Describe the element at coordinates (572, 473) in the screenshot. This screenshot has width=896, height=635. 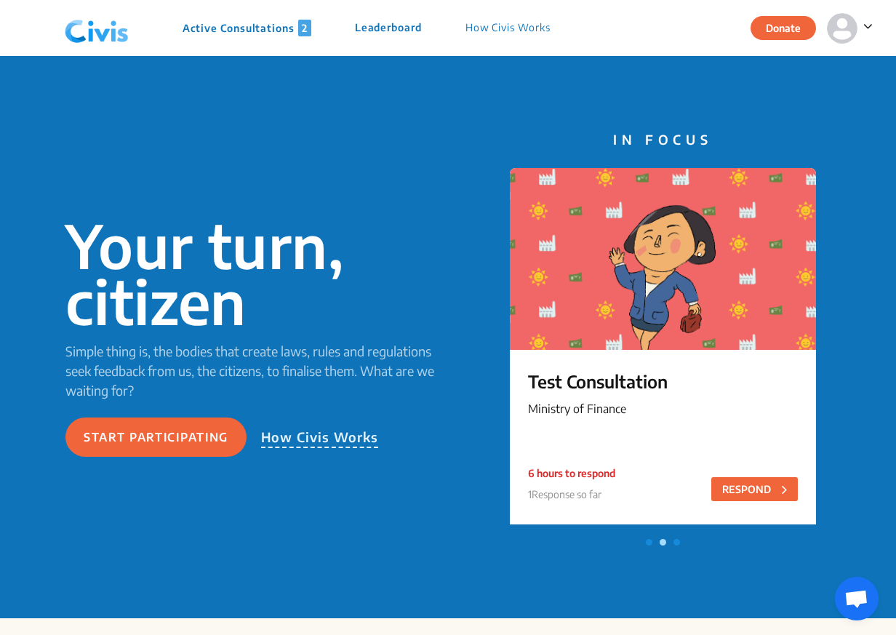
I see `p: 6 hours to respond` at that location.